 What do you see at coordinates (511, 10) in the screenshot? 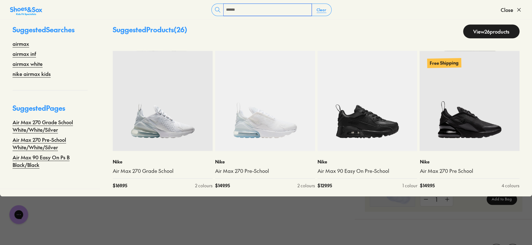
I see `button: Close` at bounding box center [511, 10].